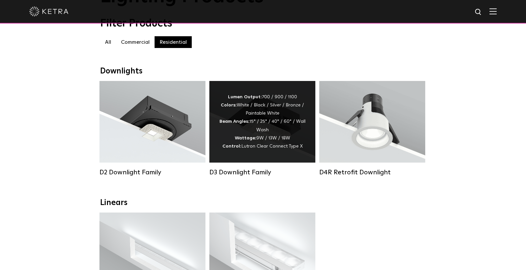  I want to click on div: Downlights, so click(263, 71).